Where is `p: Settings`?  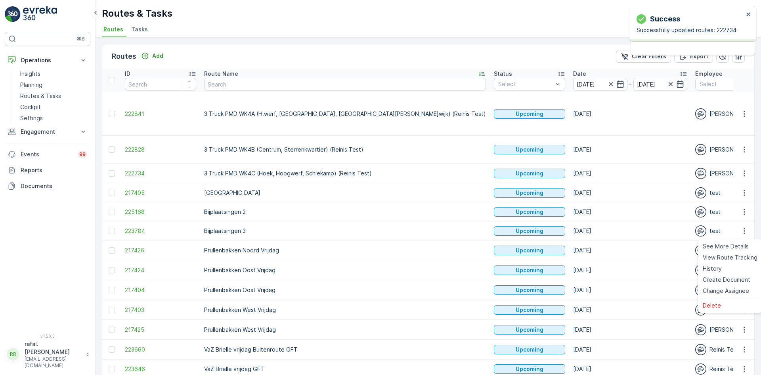
p: Settings is located at coordinates (31, 118).